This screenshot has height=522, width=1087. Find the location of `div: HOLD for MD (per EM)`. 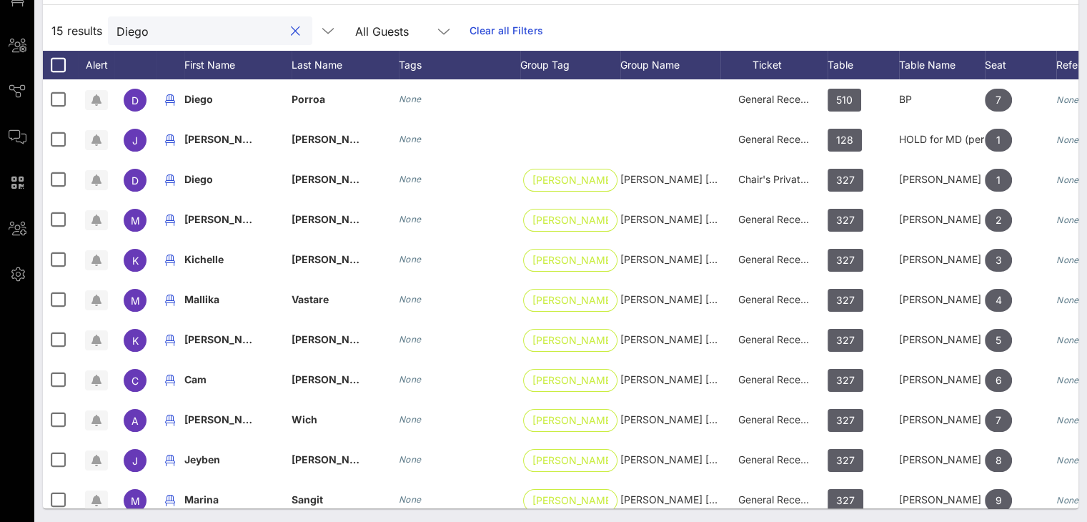

div: HOLD for MD (per EM) is located at coordinates (942, 139).